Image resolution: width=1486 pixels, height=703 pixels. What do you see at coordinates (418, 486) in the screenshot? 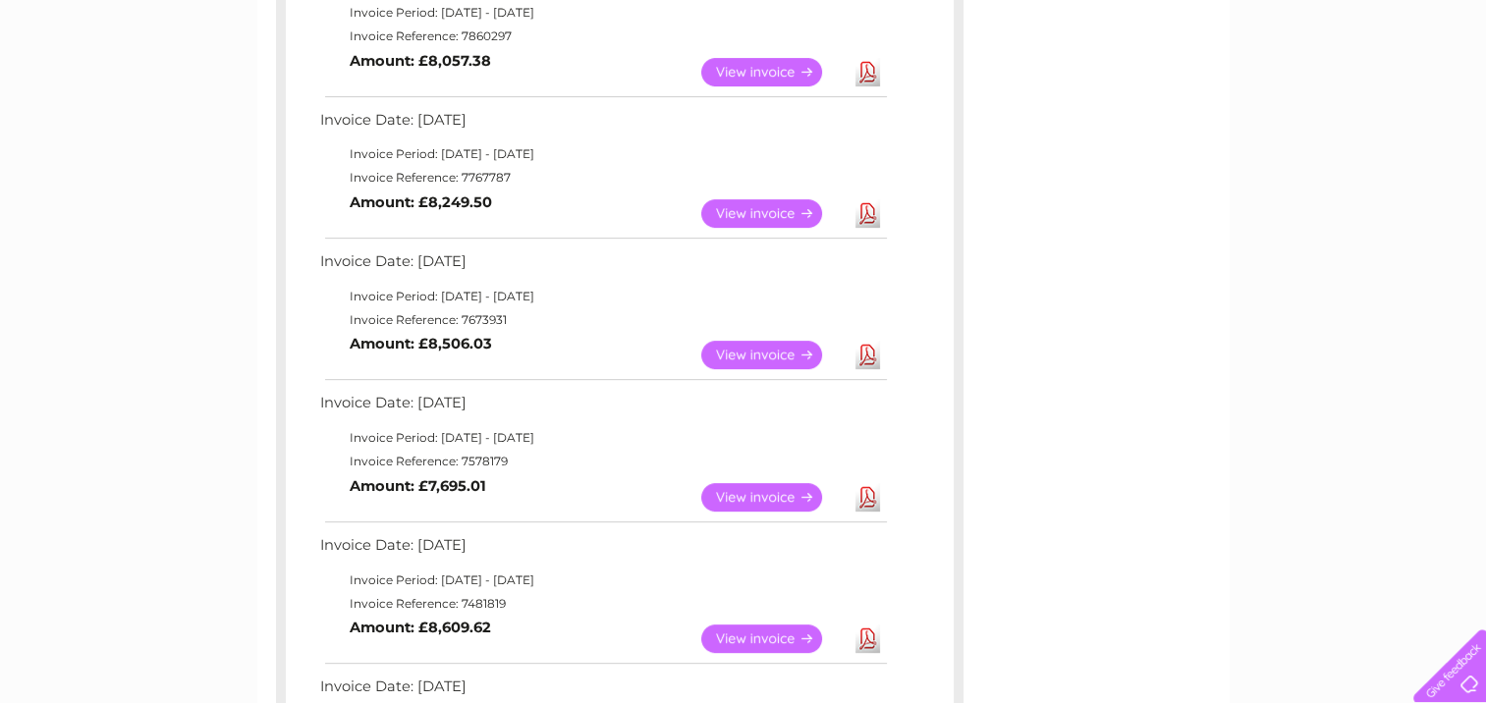
I see `b: Amount: £7,695.01` at bounding box center [418, 486].